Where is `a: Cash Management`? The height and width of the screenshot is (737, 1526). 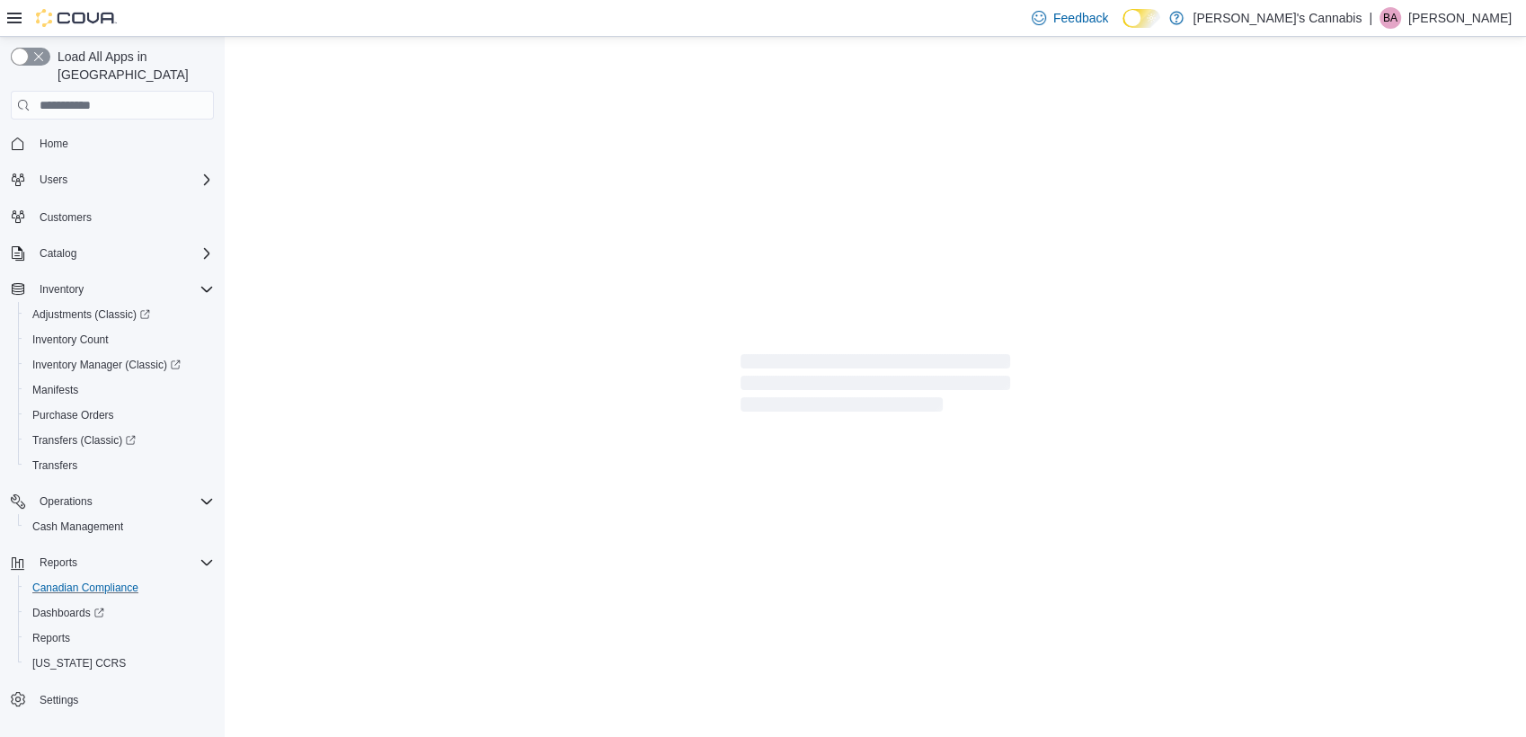
a: Cash Management is located at coordinates (77, 527).